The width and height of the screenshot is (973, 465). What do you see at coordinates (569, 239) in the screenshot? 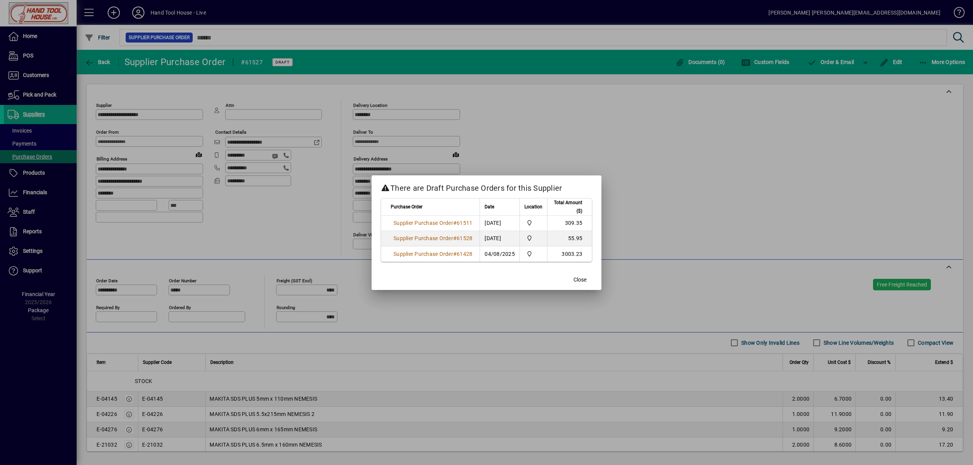
I see `td: 55.95` at bounding box center [569, 239].